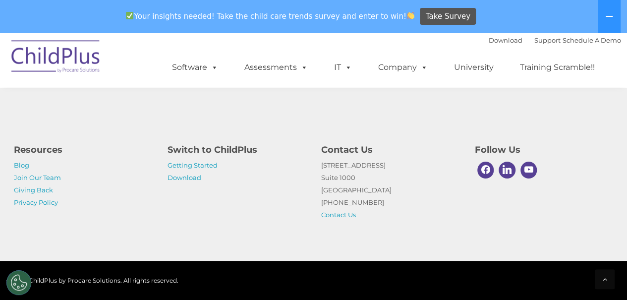 The width and height of the screenshot is (627, 300). What do you see at coordinates (56, 58) in the screenshot?
I see `img: ChildPlus by Procare Solutions` at bounding box center [56, 58].